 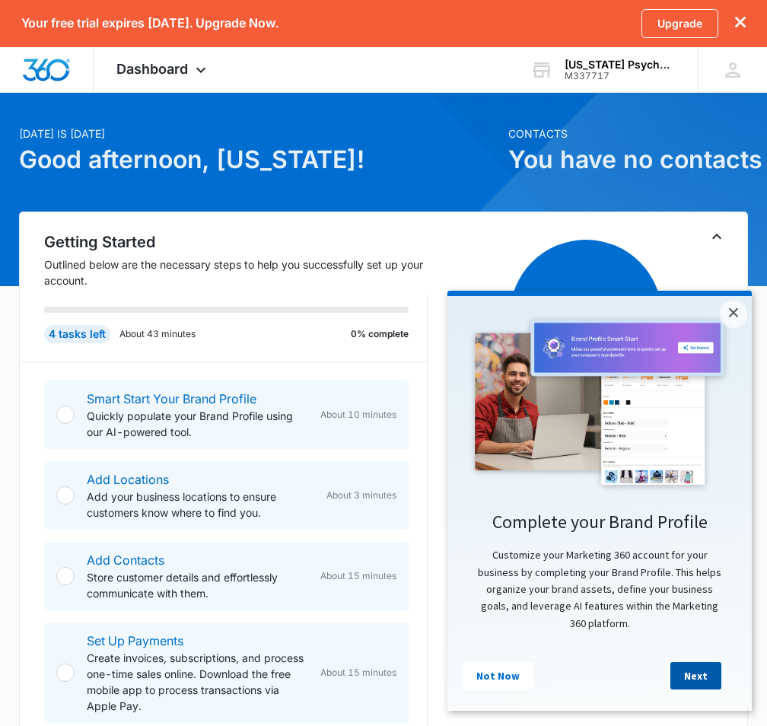 I want to click on p: Customize your Marketing 360 account for your business by completing your Brand Profile. This hel..., so click(x=152, y=298).